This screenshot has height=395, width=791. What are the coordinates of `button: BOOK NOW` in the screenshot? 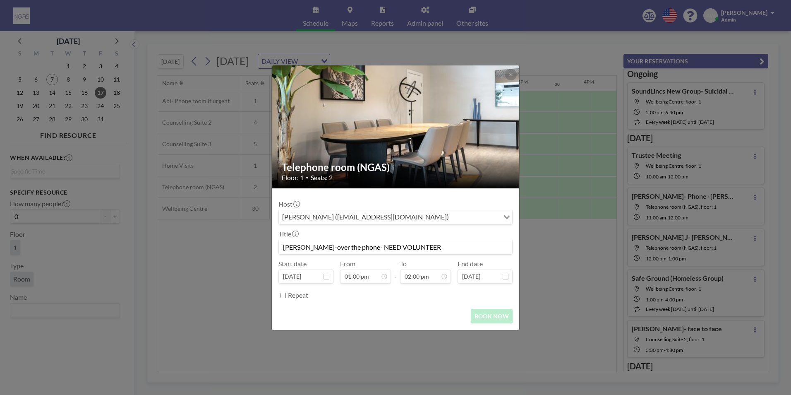 It's located at (492, 316).